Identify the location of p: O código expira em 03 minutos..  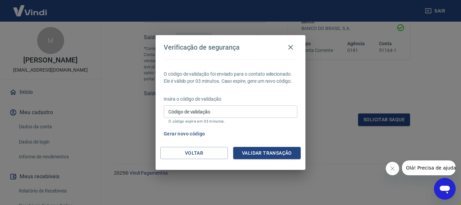
(231, 121).